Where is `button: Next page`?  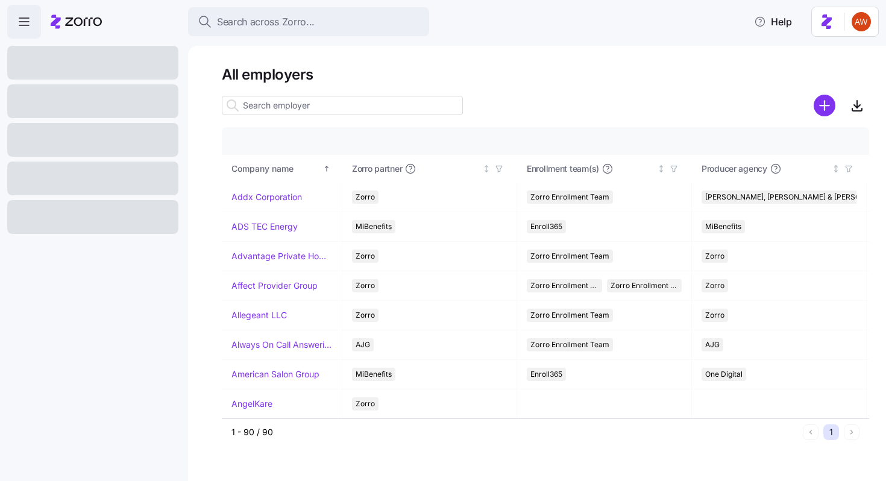 button: Next page is located at coordinates (852, 432).